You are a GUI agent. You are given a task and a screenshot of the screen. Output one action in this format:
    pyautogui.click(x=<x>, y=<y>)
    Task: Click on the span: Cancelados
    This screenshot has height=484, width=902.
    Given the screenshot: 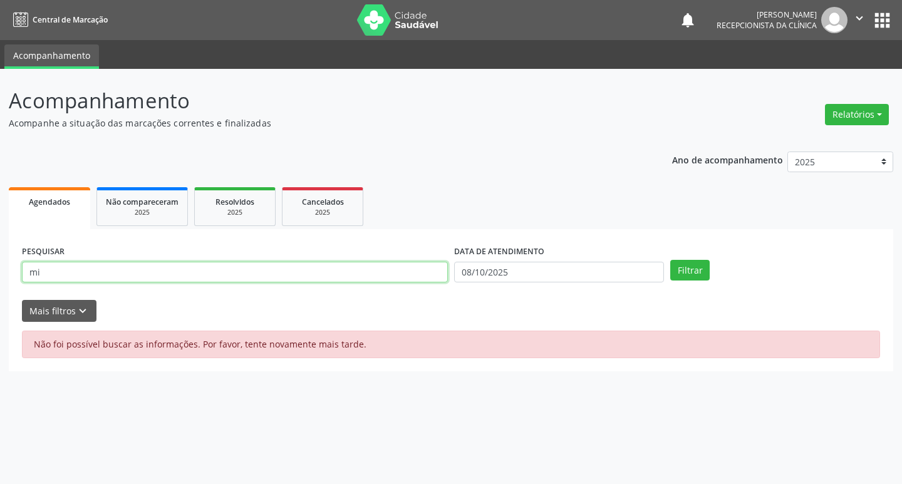 What is the action you would take?
    pyautogui.click(x=323, y=202)
    